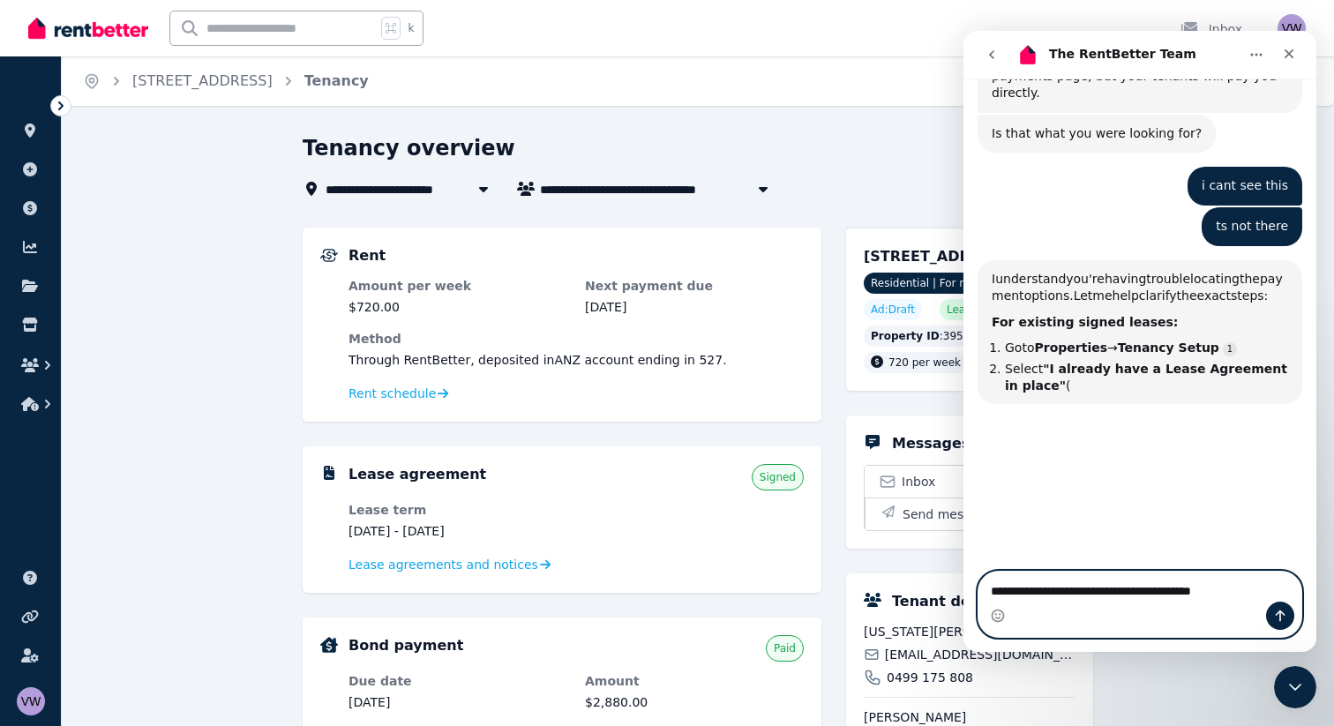 The width and height of the screenshot is (1334, 726). What do you see at coordinates (905, 336) in the screenshot?
I see `span: Property ID` at bounding box center [905, 336].